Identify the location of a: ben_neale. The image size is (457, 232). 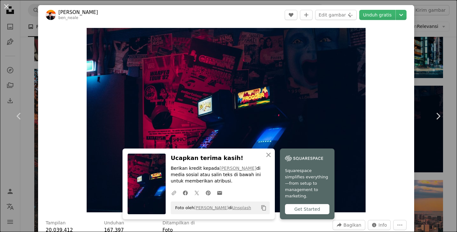
(68, 18).